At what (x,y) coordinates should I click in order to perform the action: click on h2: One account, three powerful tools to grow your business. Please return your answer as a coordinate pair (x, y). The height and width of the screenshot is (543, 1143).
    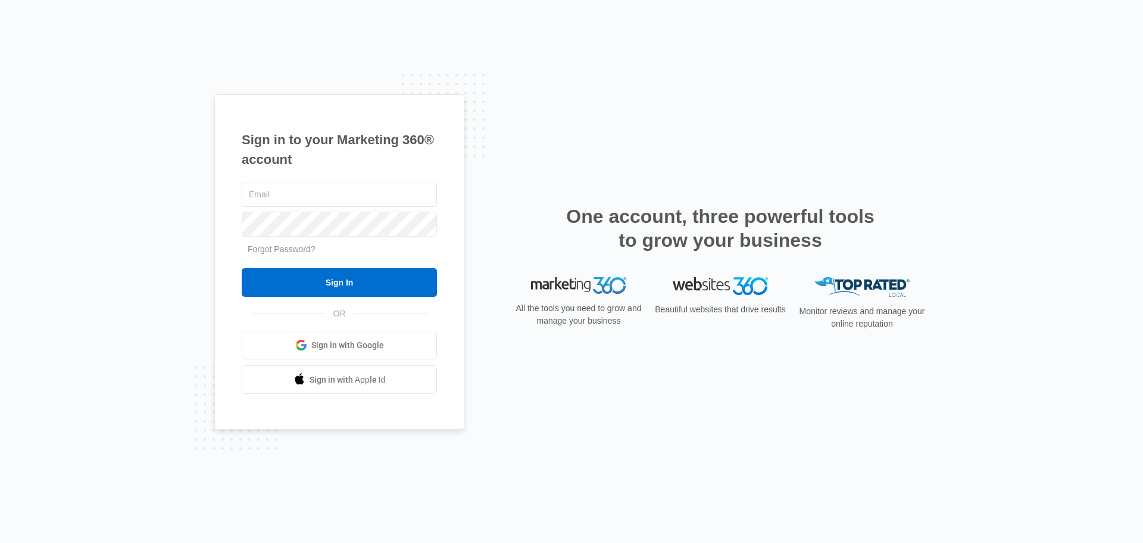
    Looking at the image, I should click on (721, 228).